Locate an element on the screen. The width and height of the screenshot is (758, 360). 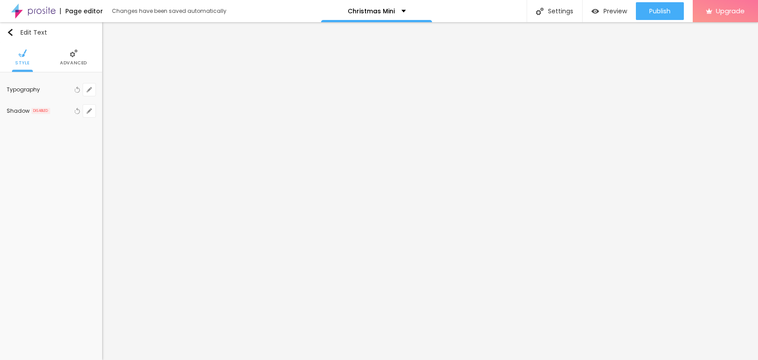
p: Christmas Mini is located at coordinates (371, 11).